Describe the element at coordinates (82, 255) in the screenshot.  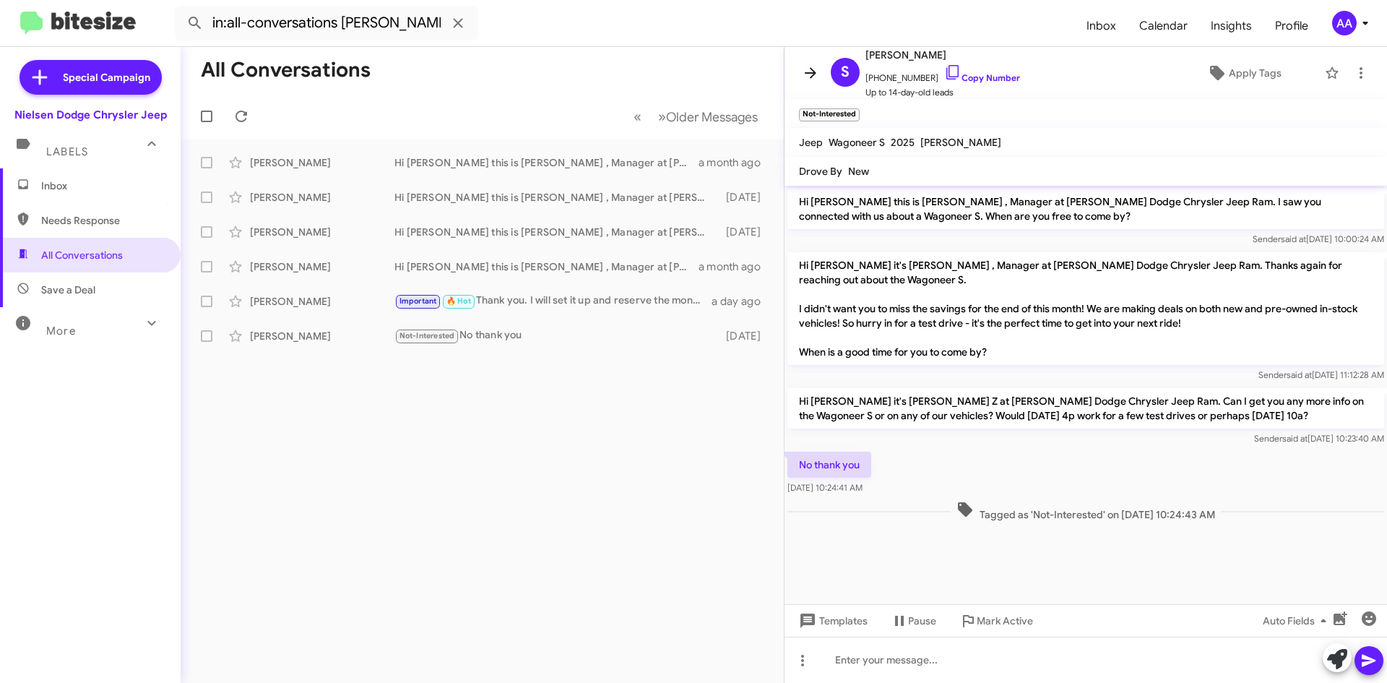
I see `span: All Conversations` at that location.